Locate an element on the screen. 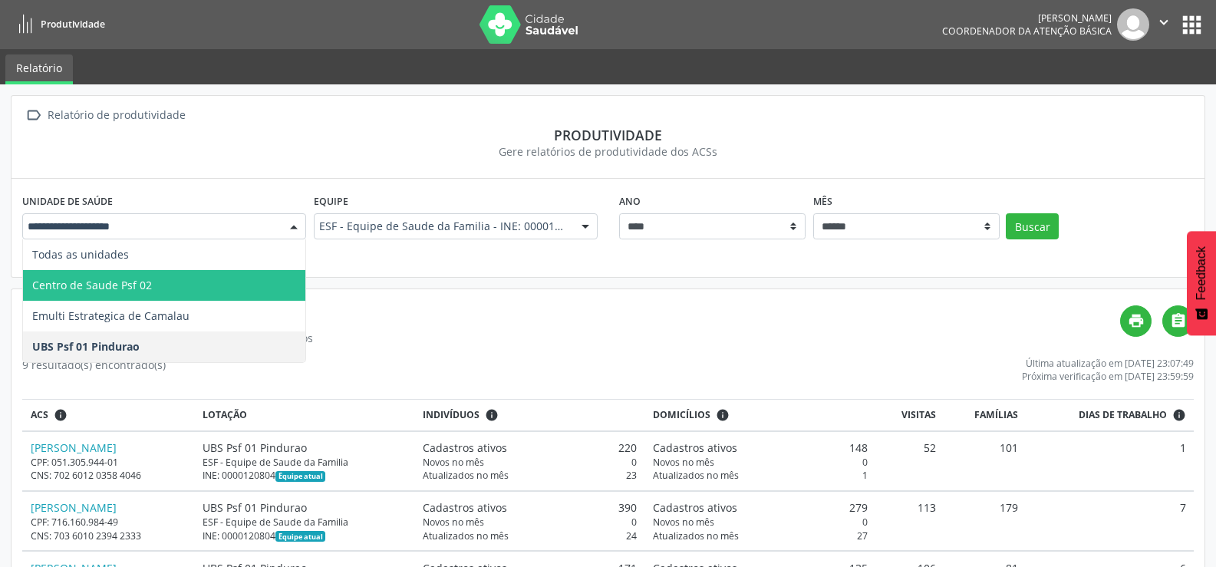  div: 279 is located at coordinates (760, 507).